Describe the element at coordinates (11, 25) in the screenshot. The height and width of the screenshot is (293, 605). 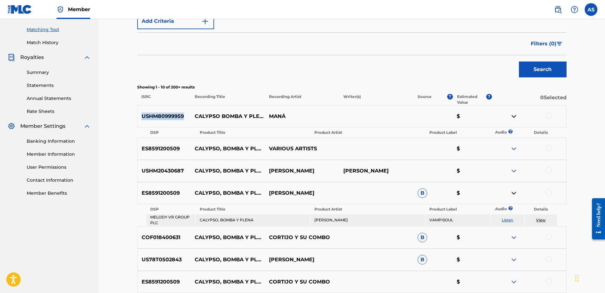
I see `div: Open Resource Center` at that location.